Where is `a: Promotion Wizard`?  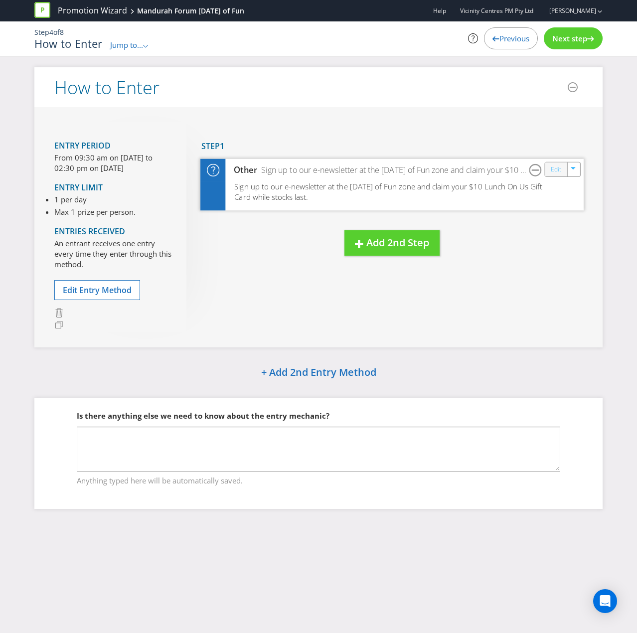 a: Promotion Wizard is located at coordinates (92, 10).